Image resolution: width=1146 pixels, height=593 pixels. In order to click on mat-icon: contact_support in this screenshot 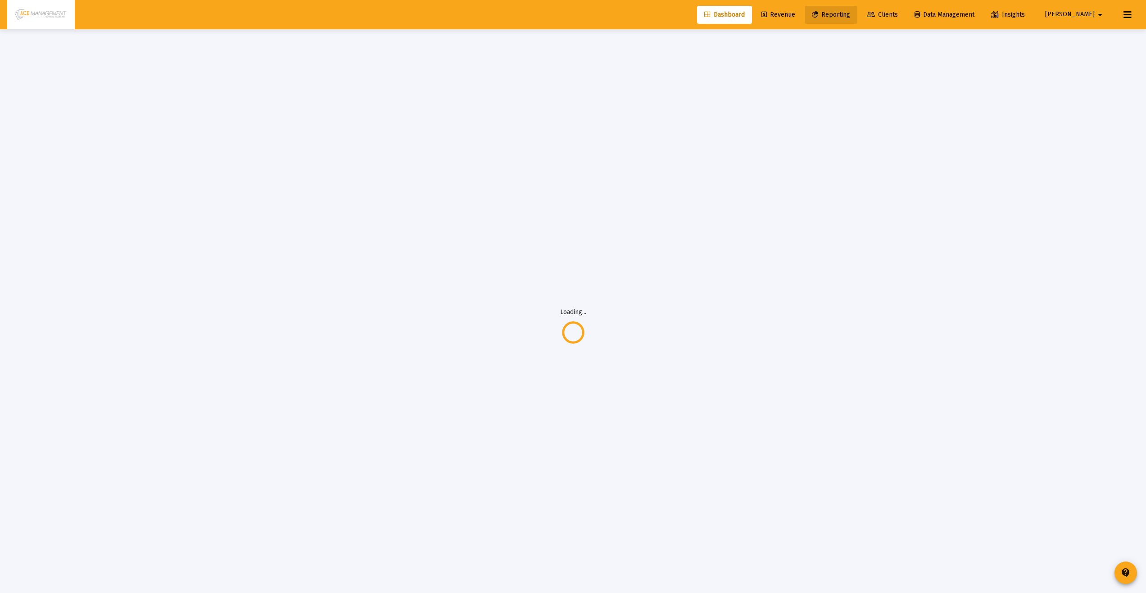, I will do `click(1125, 573)`.